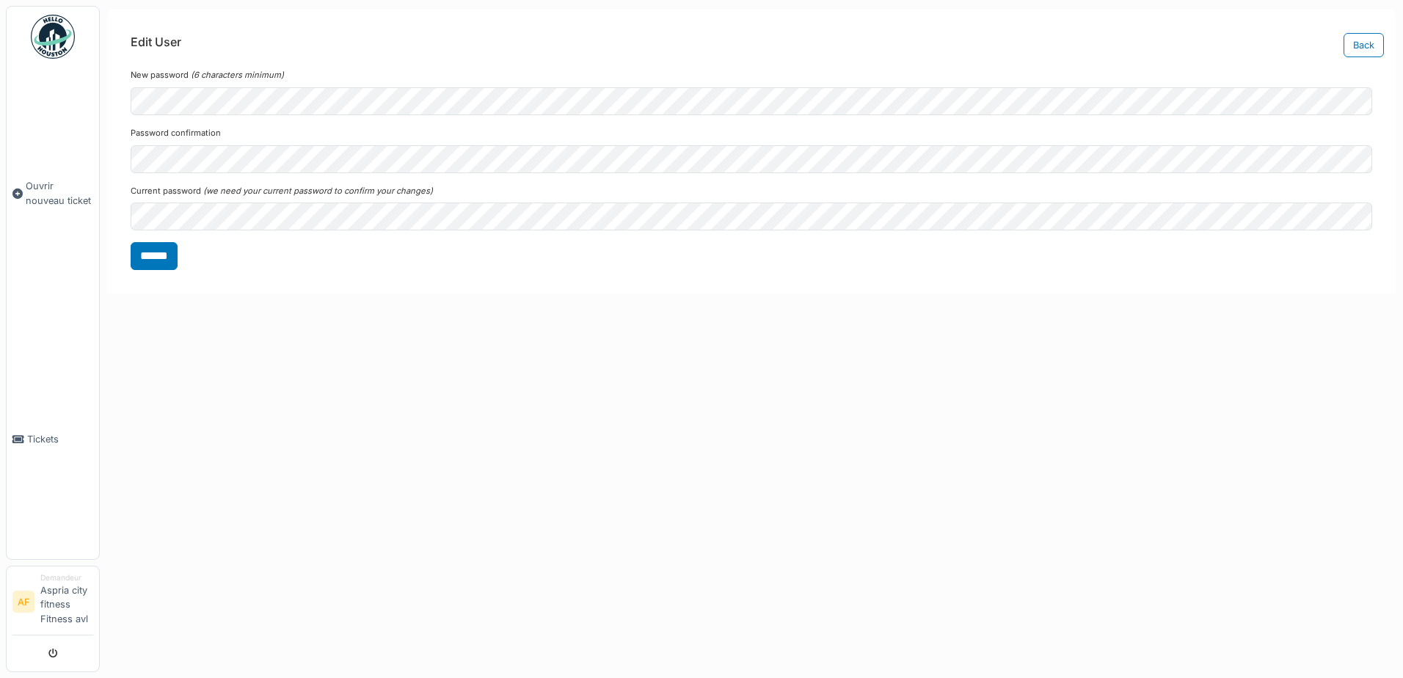  I want to click on label: Password confirmation, so click(175, 133).